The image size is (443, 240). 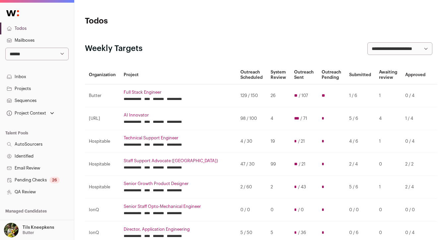 What do you see at coordinates (28, 233) in the screenshot?
I see `p: Butter` at bounding box center [28, 233].